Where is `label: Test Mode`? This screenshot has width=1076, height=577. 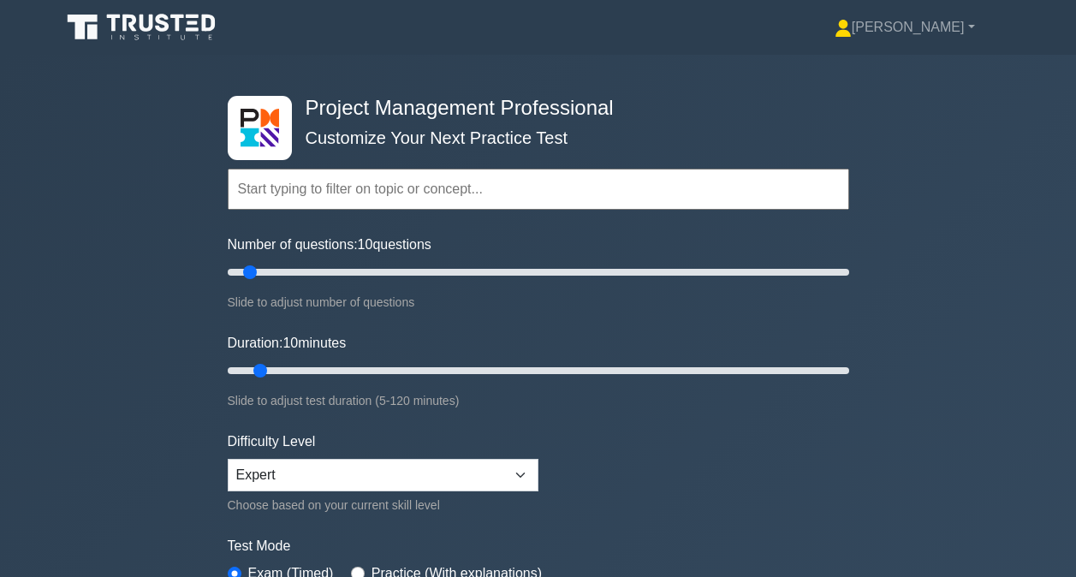 label: Test Mode is located at coordinates (538, 546).